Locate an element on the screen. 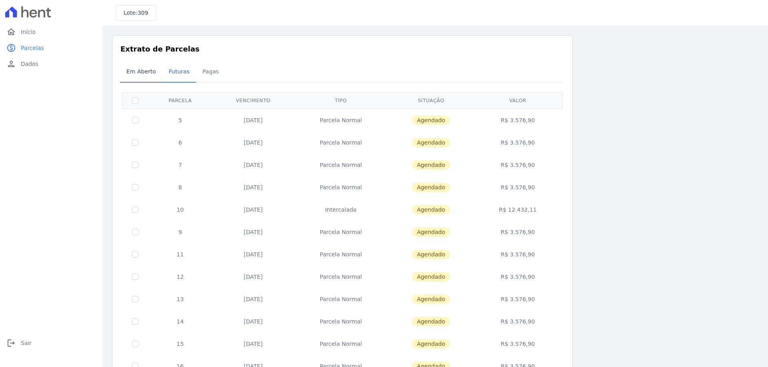 The image size is (768, 367). th: Parcela is located at coordinates (180, 100).